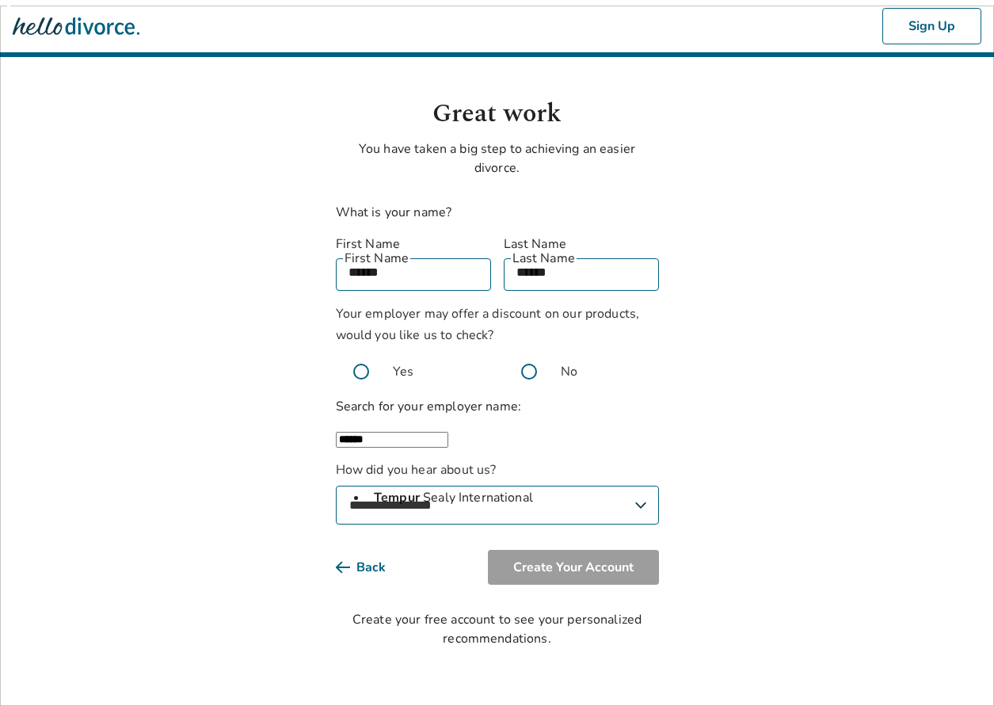  I want to click on label: First Name, so click(414, 244).